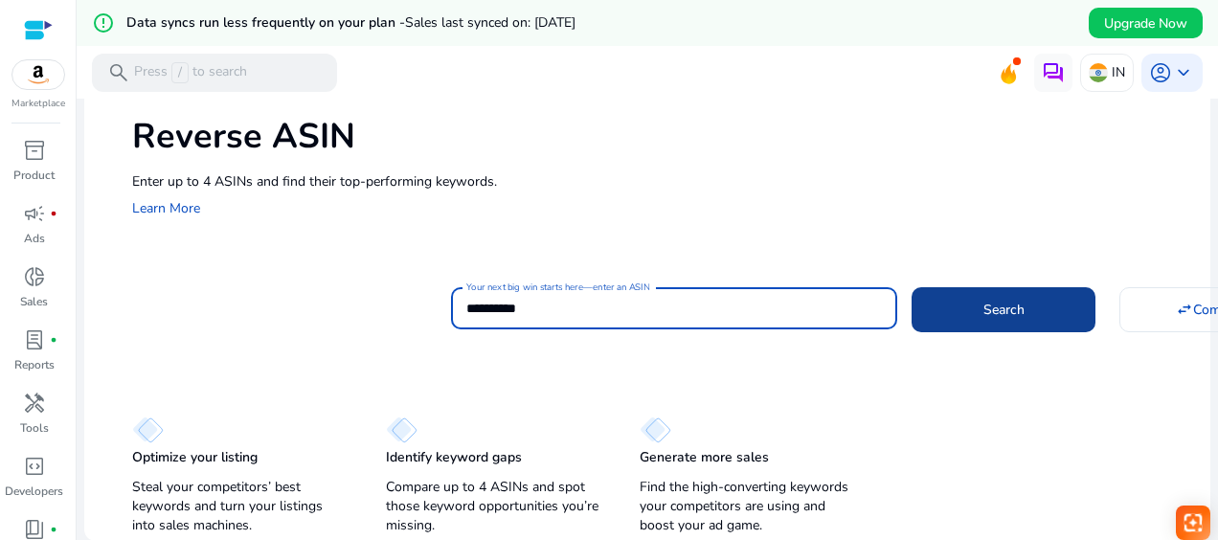  I want to click on mat-icon: swap_horiz, so click(1185, 309).